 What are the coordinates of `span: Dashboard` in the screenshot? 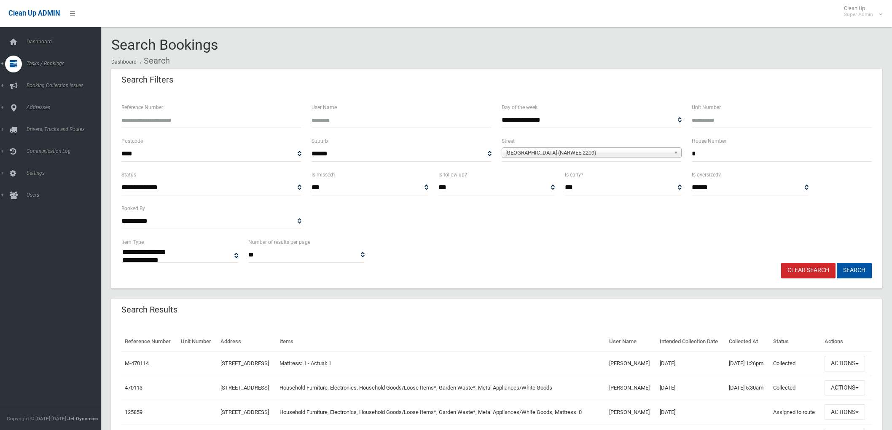 It's located at (66, 42).